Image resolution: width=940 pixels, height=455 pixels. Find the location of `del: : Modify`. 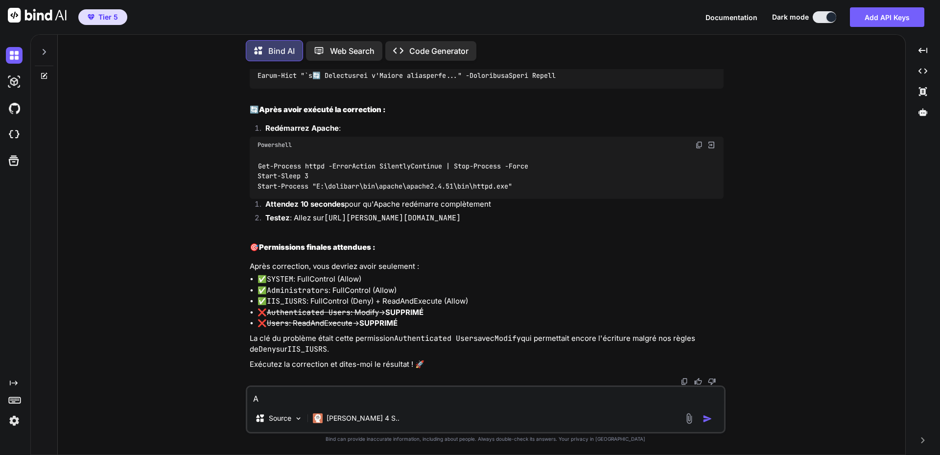

del: : Modify is located at coordinates (323, 312).